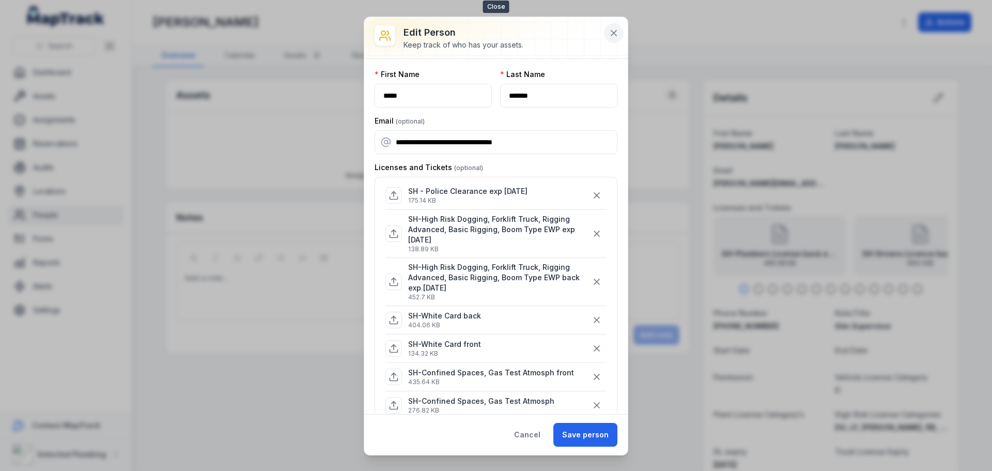  I want to click on label: First Name, so click(397, 74).